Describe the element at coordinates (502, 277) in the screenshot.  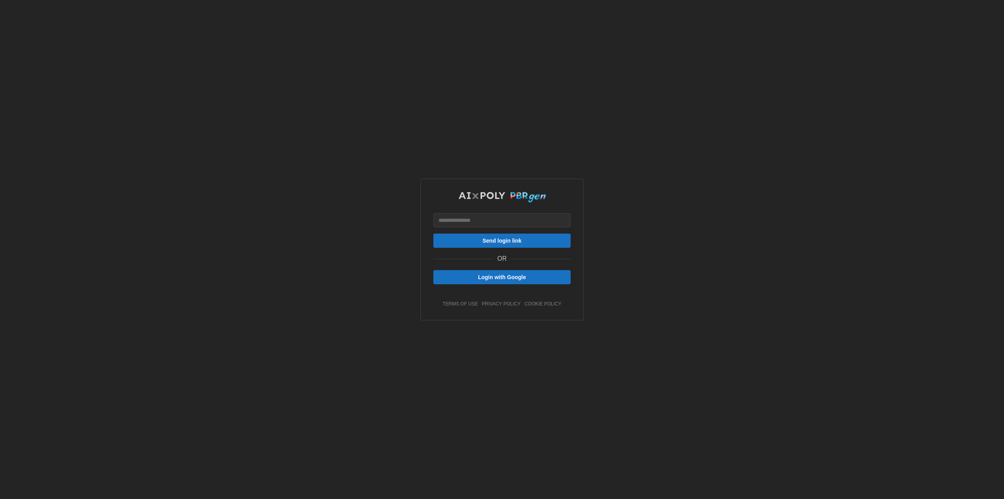
I see `span: Login with Google` at that location.